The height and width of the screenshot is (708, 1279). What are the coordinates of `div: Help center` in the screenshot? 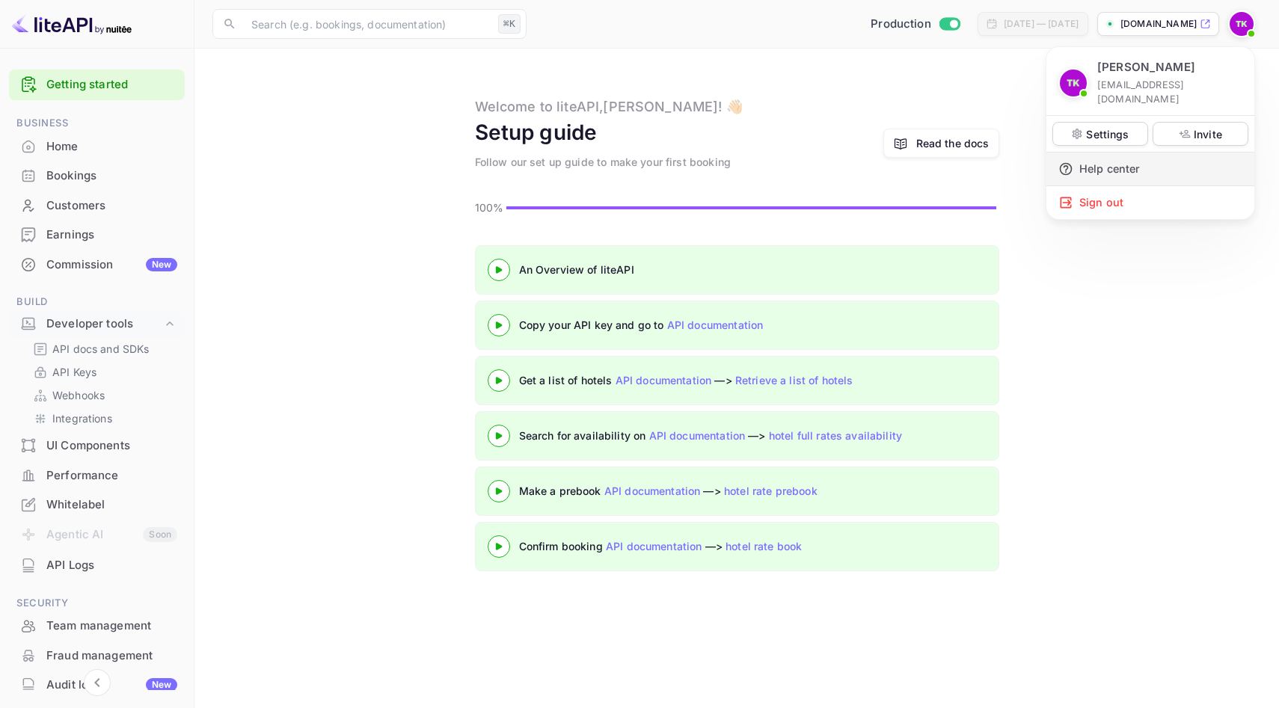 It's located at (1150, 169).